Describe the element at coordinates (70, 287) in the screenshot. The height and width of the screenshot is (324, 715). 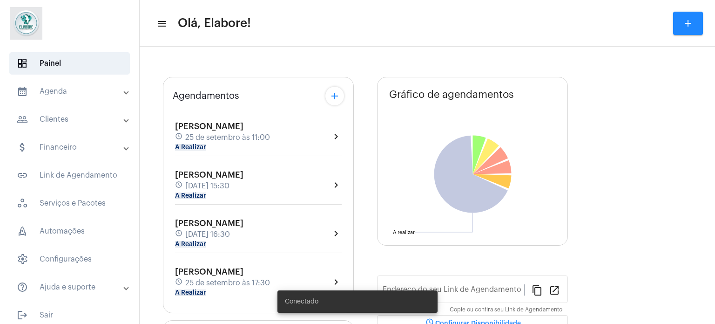
I see `mat-panel-title: Ajuda e suporte` at that location.